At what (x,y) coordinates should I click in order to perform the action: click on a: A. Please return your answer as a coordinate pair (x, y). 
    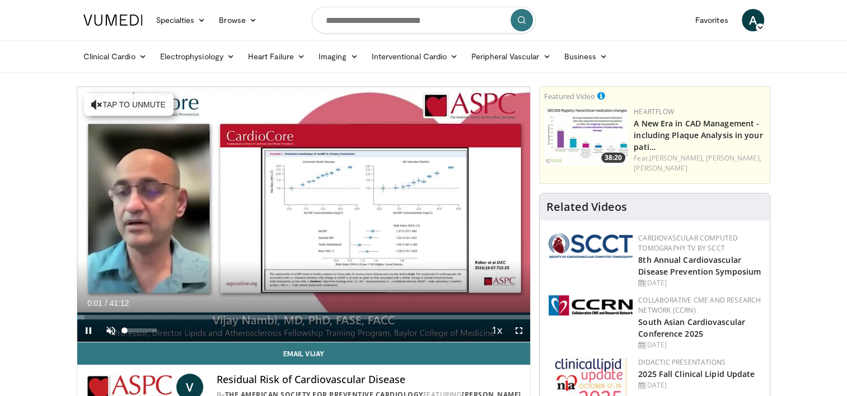
    Looking at the image, I should click on (753, 20).